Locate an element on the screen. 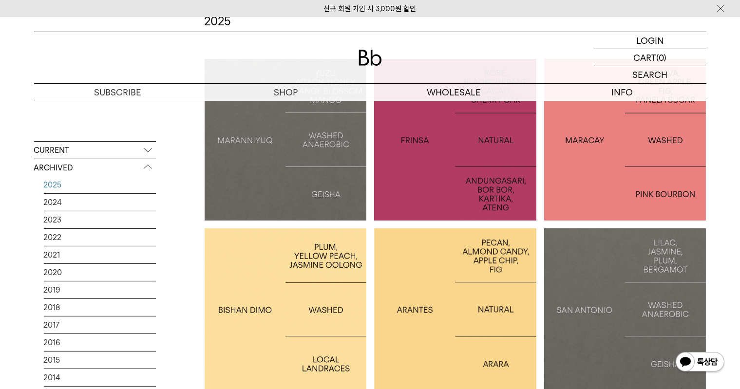  a: 2018 is located at coordinates (100, 308).